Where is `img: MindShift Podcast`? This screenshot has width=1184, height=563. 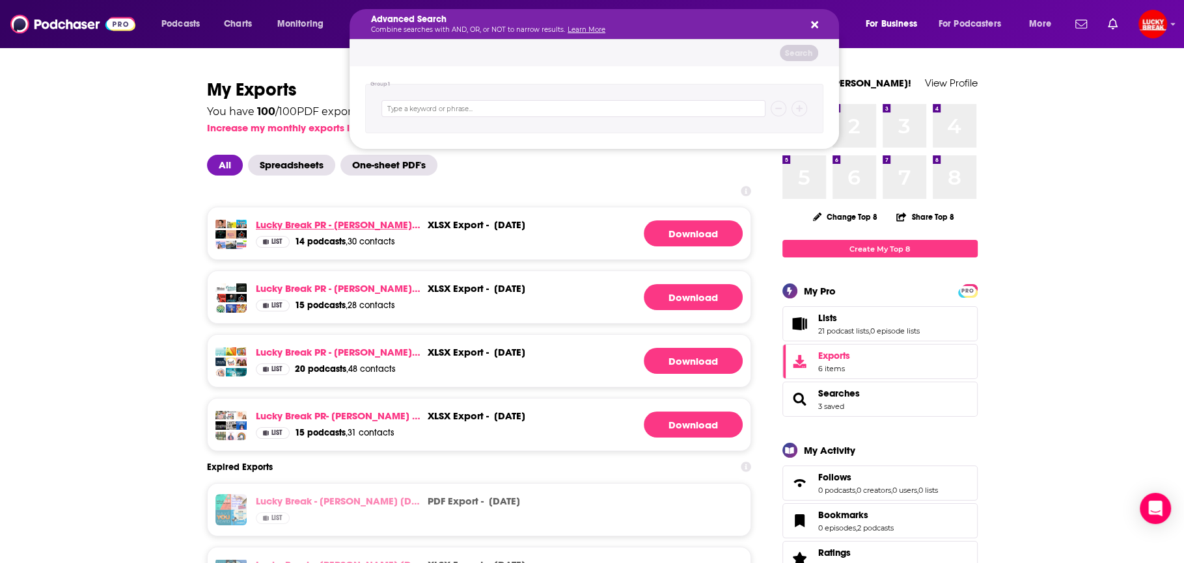 img: MindShift Podcast is located at coordinates (223, 502).